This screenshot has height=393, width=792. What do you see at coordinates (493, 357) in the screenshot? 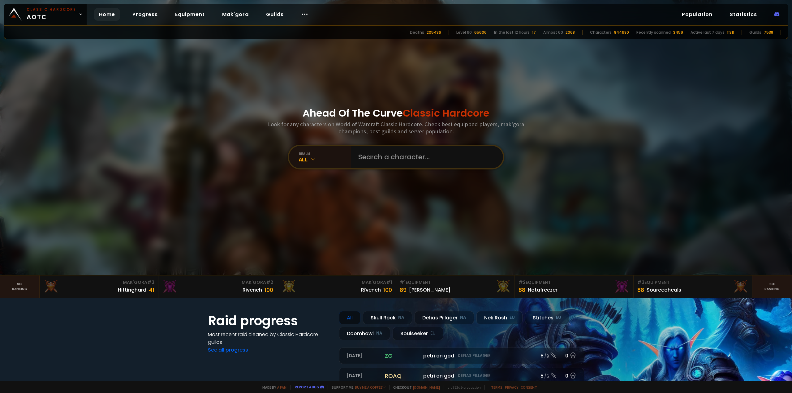
I see `small: 86.6k` at bounding box center [493, 357].